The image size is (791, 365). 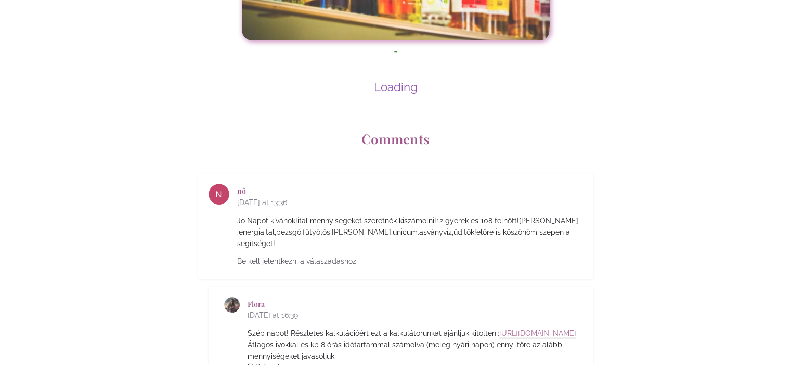 I want to click on a: Be kell jelentkezni a válaszadáshoz, so click(x=300, y=261).